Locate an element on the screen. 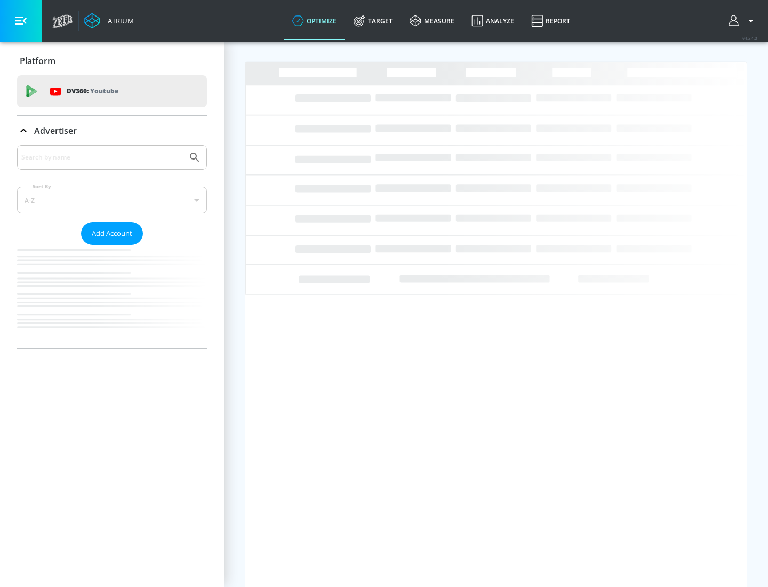 The image size is (768, 587). p: DV360: is located at coordinates (92, 91).